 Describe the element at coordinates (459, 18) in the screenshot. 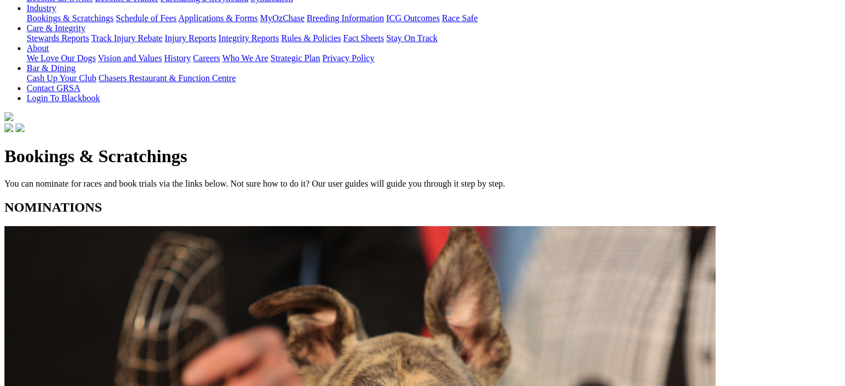

I see `a: Race Safe` at that location.